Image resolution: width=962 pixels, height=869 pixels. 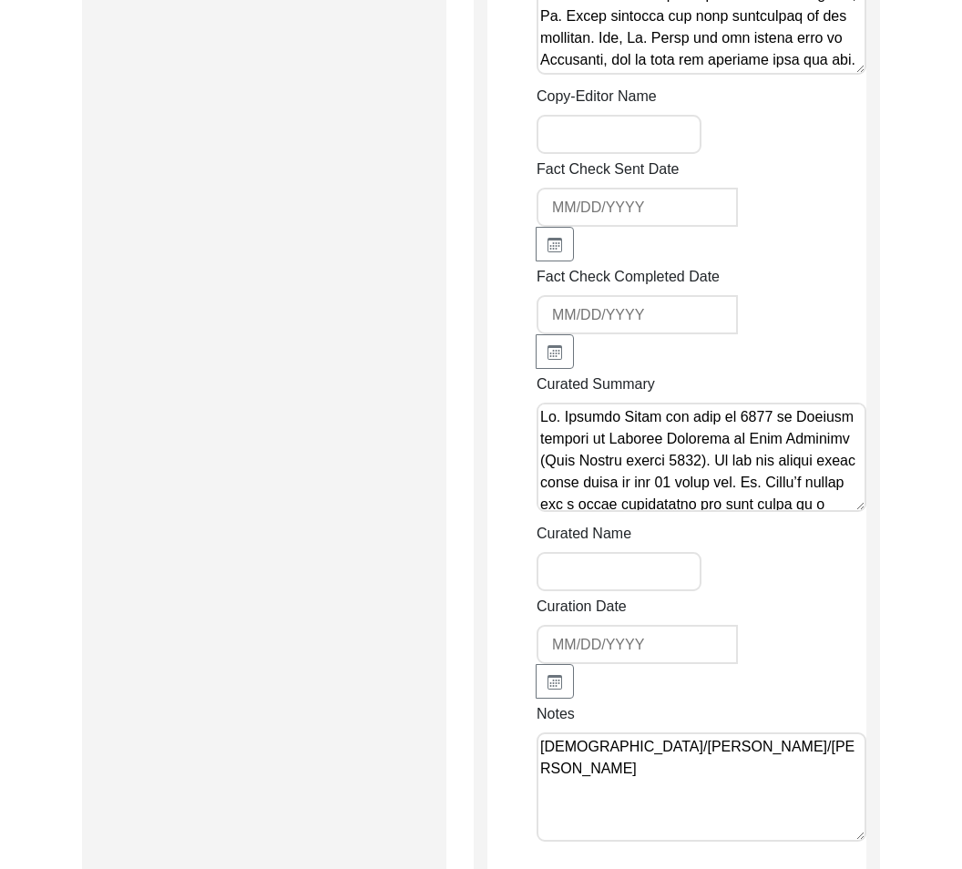 What do you see at coordinates (596, 385) in the screenshot?
I see `label: Curated Summary` at bounding box center [596, 385].